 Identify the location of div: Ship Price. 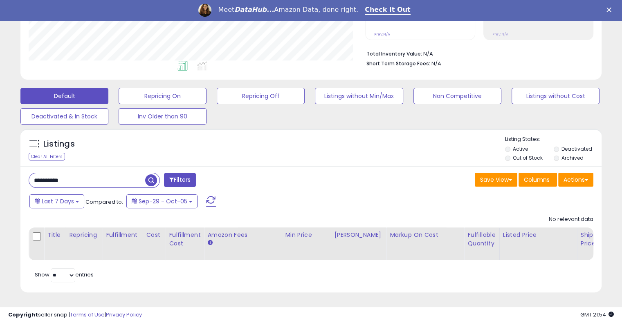
(588, 239).